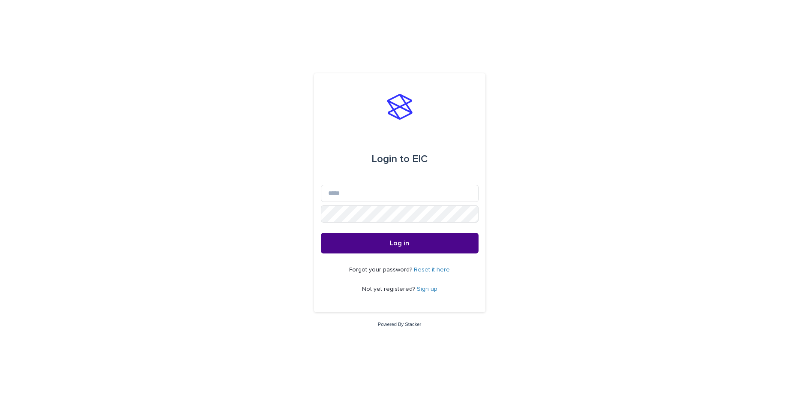  What do you see at coordinates (399, 243) in the screenshot?
I see `span: Log in` at bounding box center [399, 243].